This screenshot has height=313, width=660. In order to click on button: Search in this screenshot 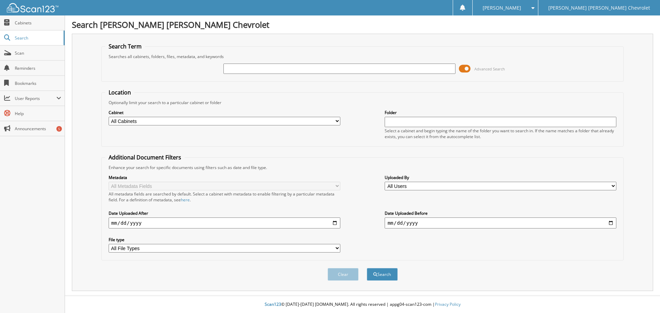, I will do `click(382, 274)`.